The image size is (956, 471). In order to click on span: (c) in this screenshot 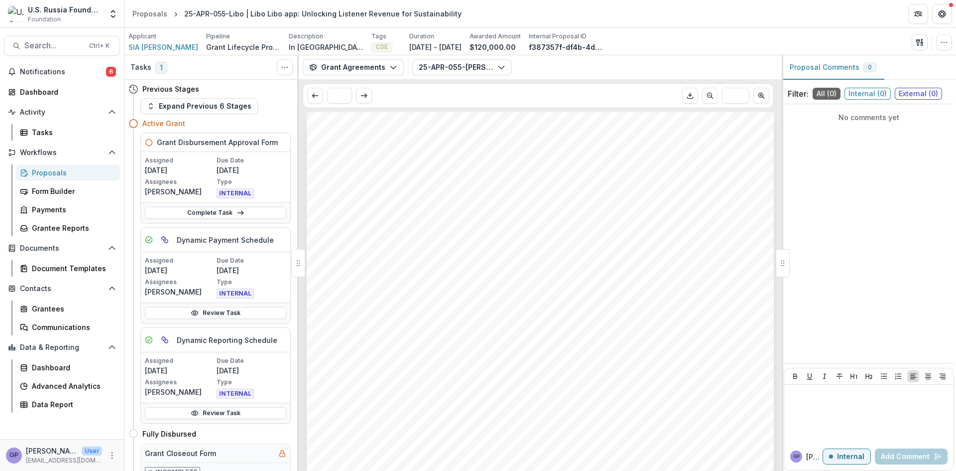, I will do `click(382, 444)`.